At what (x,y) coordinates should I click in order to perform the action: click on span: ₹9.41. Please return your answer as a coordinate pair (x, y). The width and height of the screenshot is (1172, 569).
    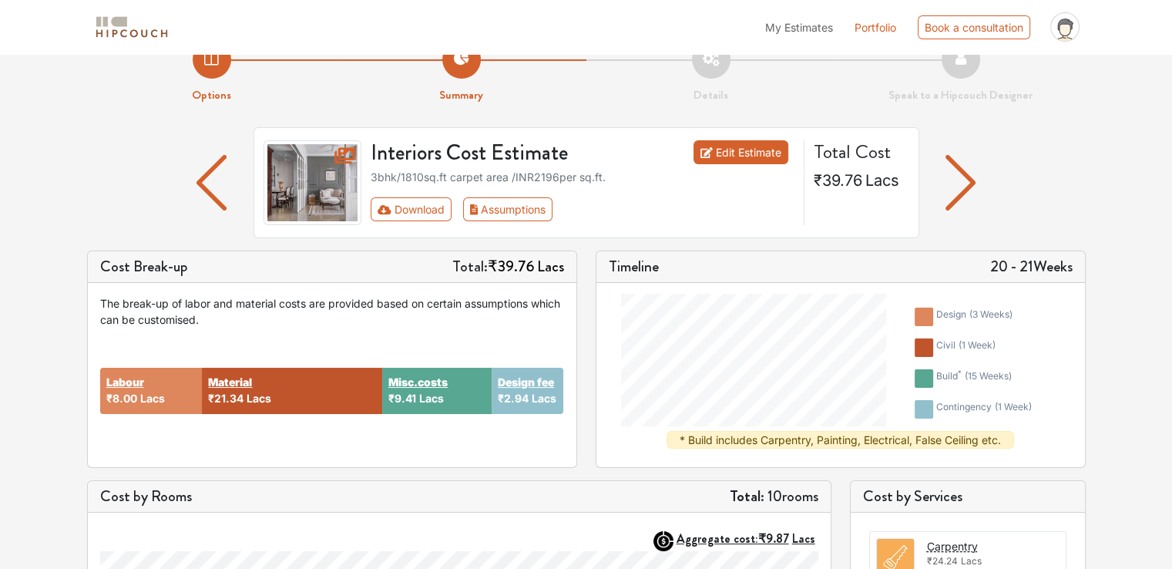
    Looking at the image, I should click on (402, 398).